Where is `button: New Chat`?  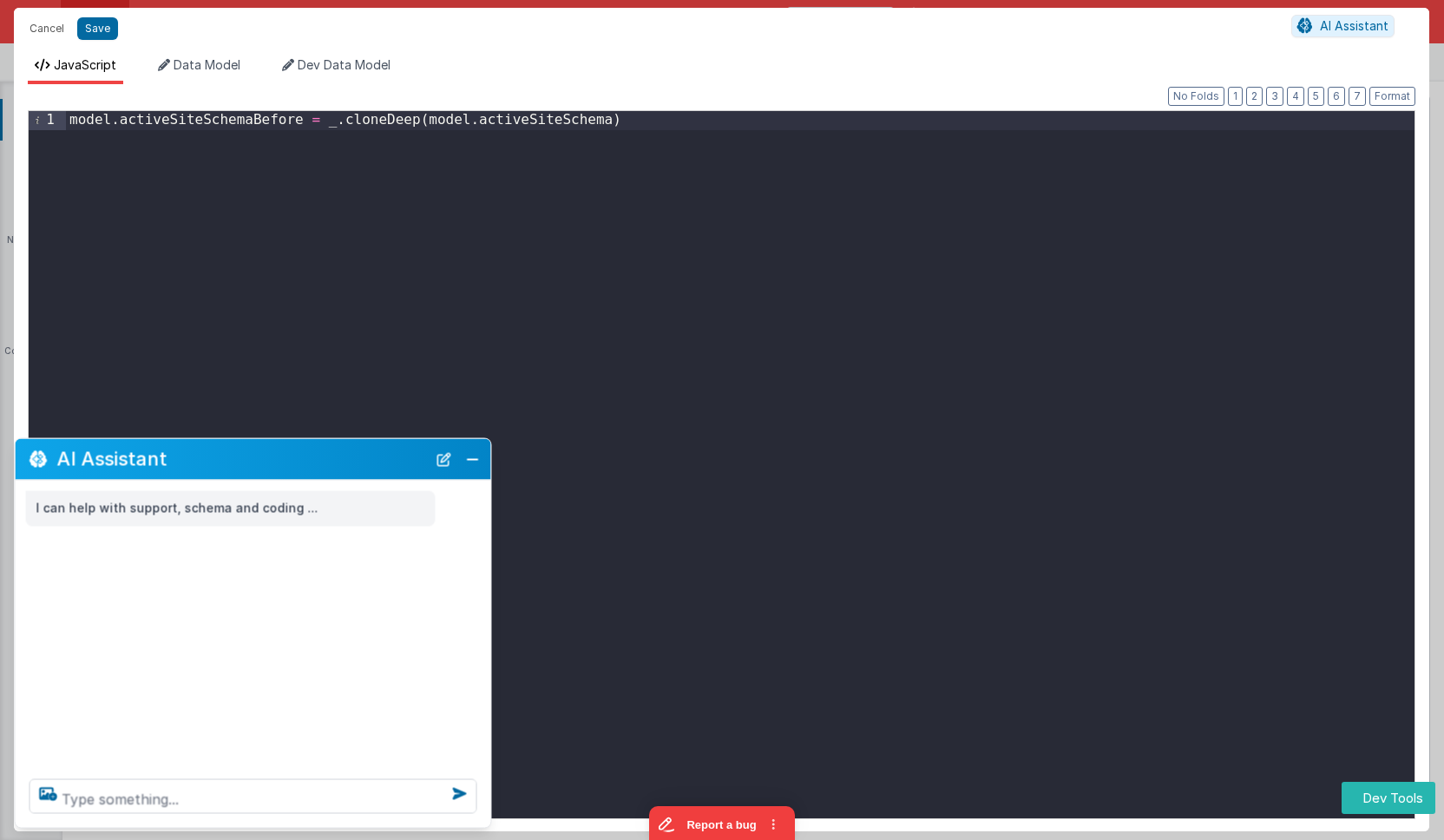 button: New Chat is located at coordinates (445, 459).